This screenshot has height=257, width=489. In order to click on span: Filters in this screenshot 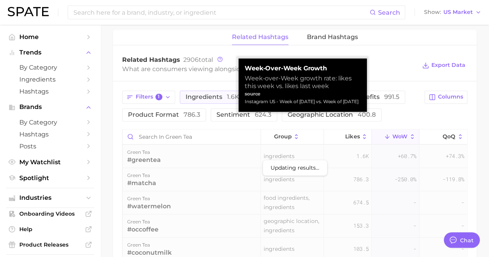, I will do `click(149, 97)`.